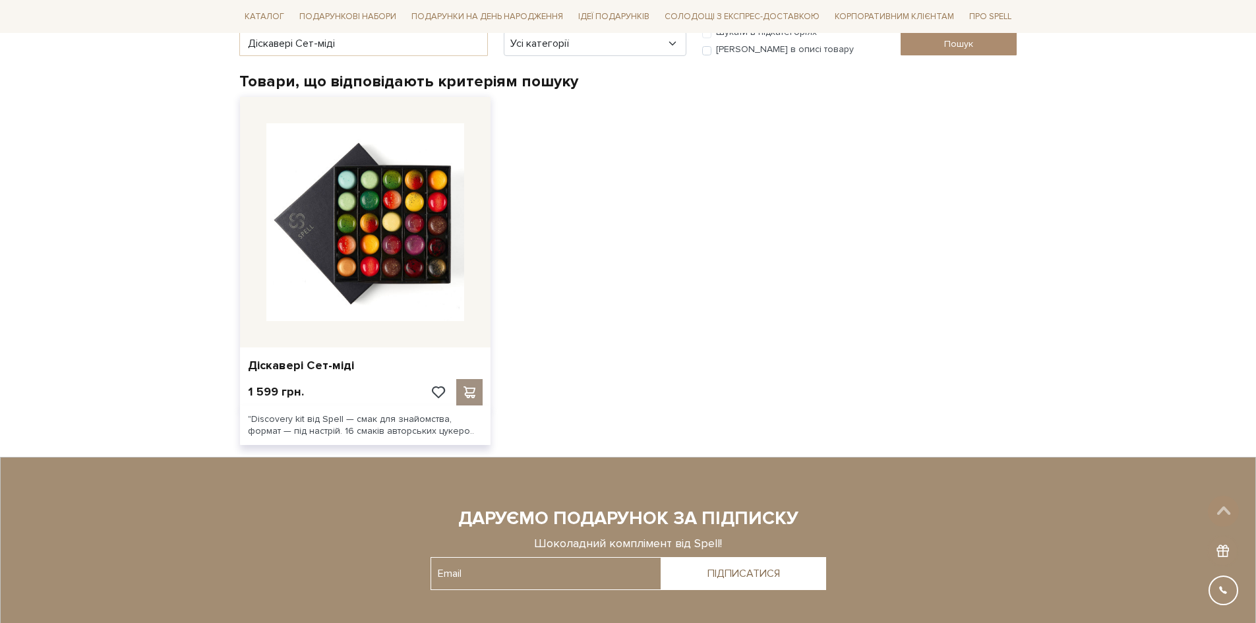  What do you see at coordinates (894, 16) in the screenshot?
I see `a: Корпоративним клієнтам` at bounding box center [894, 16].